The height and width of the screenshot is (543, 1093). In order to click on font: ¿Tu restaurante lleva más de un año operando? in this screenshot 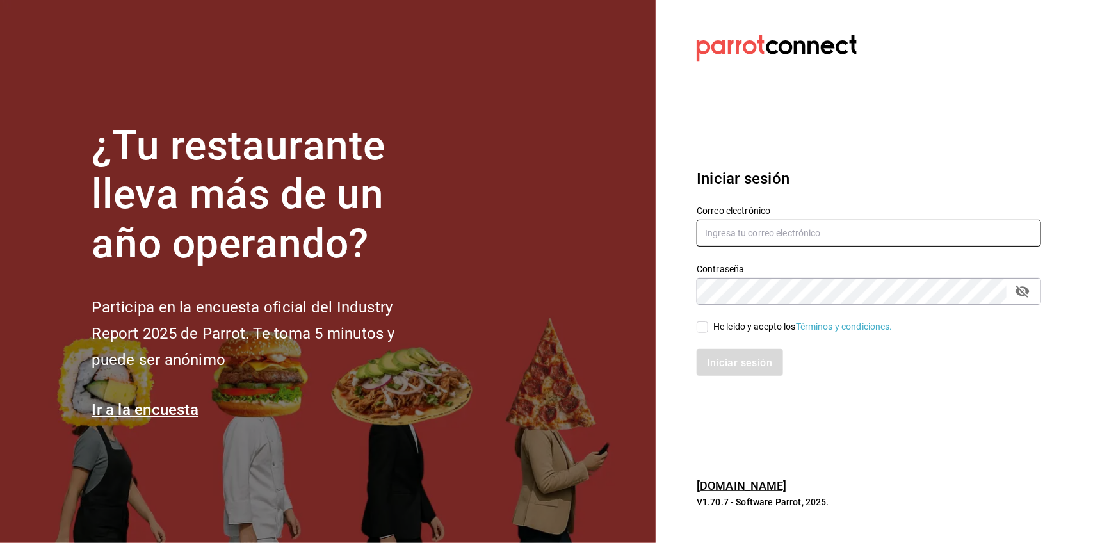, I will do `click(238, 195)`.